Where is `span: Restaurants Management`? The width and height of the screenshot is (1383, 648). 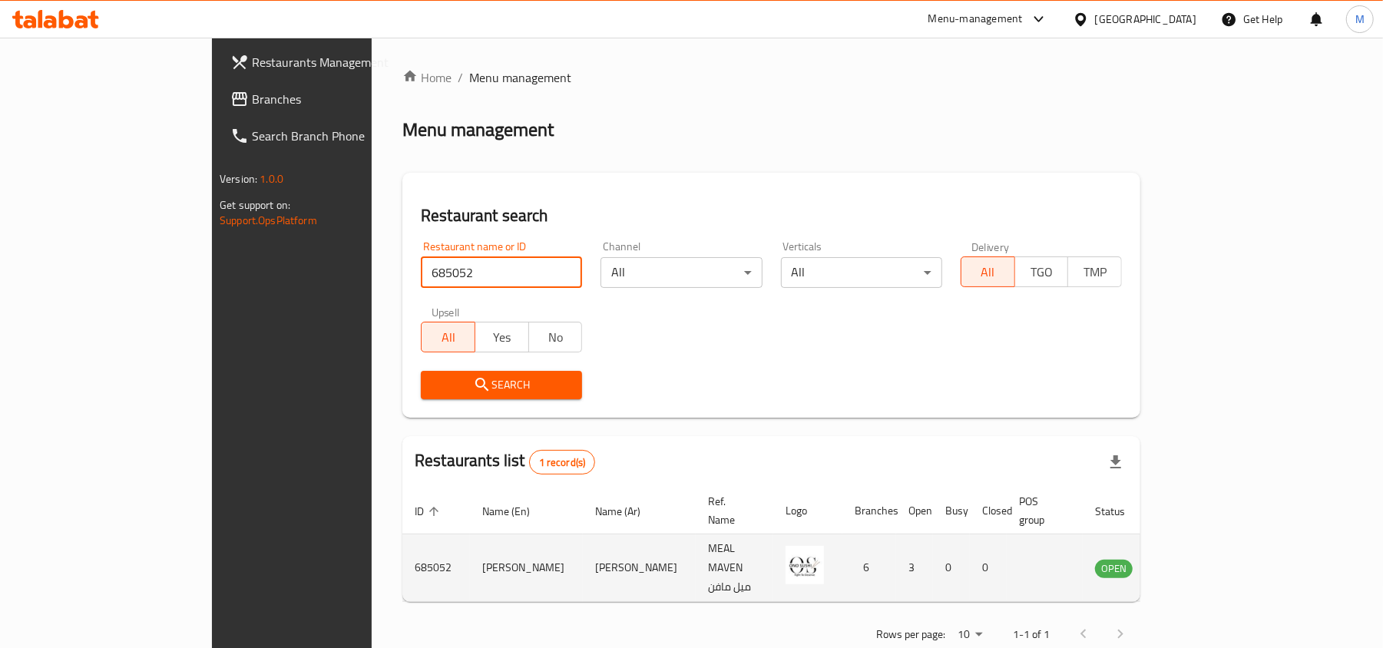 span: Restaurants Management is located at coordinates (341, 62).